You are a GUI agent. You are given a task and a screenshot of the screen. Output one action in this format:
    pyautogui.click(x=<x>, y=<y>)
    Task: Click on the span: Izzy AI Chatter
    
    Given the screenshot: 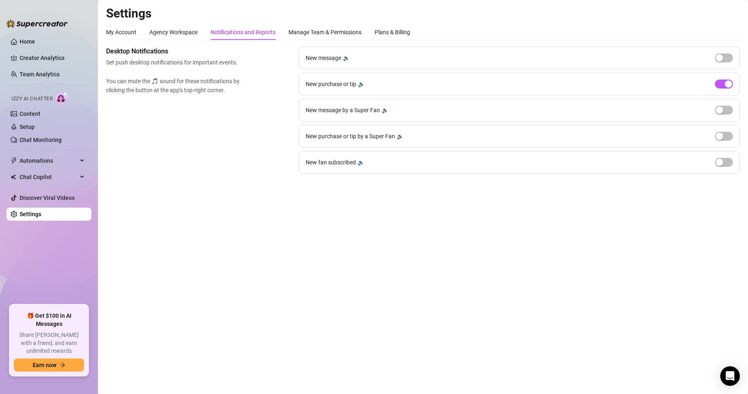 What is the action you would take?
    pyautogui.click(x=32, y=99)
    